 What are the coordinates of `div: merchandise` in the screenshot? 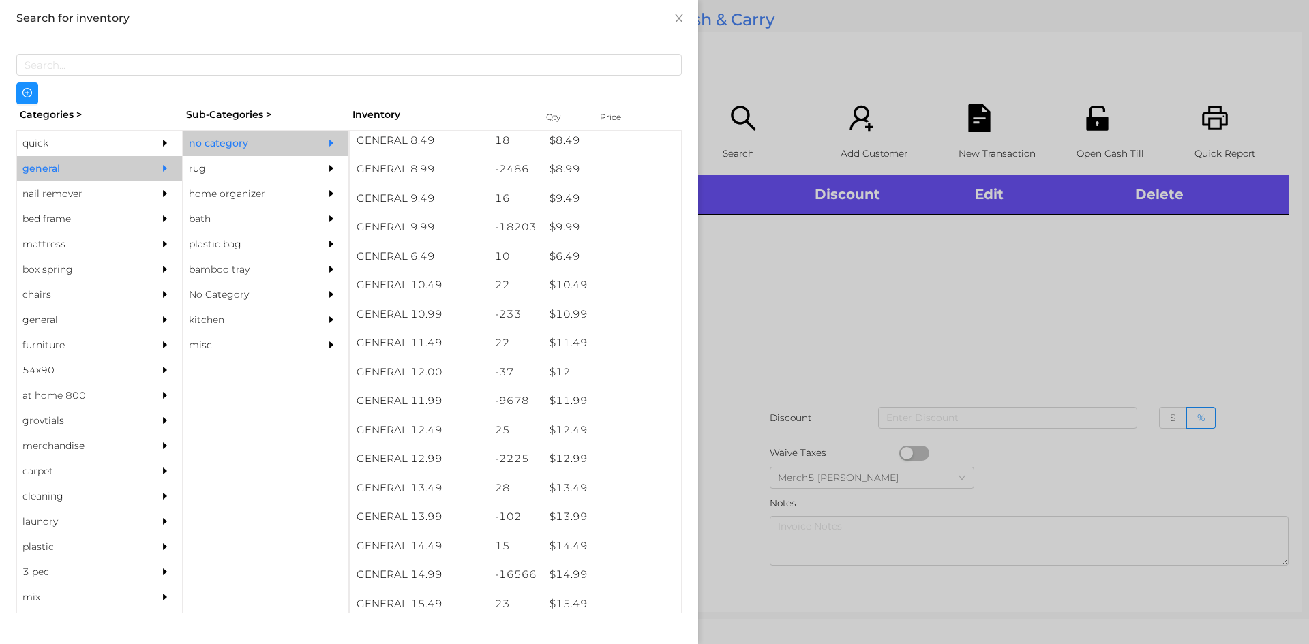 It's located at (79, 446).